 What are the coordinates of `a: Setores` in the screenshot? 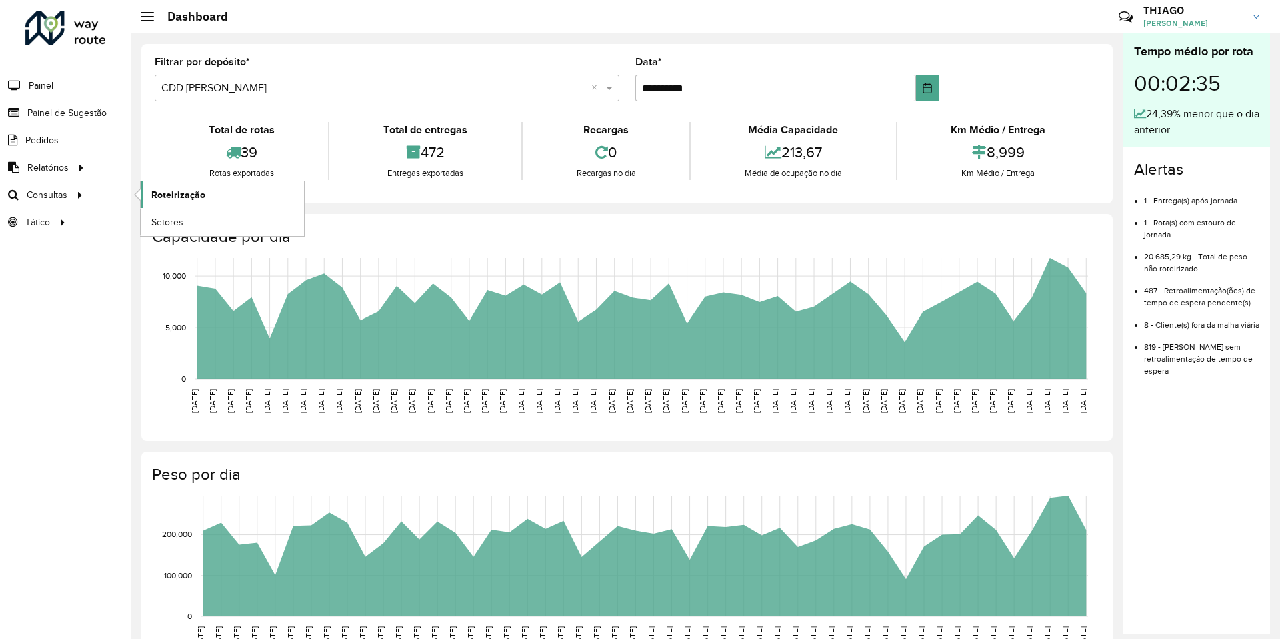 It's located at (222, 222).